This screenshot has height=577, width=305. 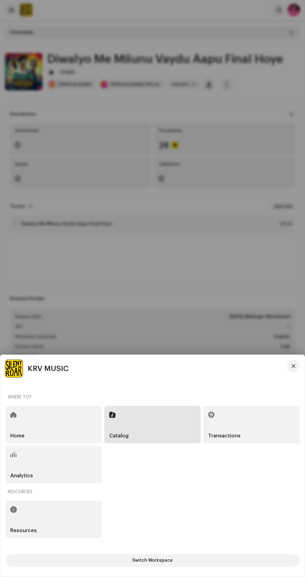 I want to click on h5: Catalog, so click(x=119, y=436).